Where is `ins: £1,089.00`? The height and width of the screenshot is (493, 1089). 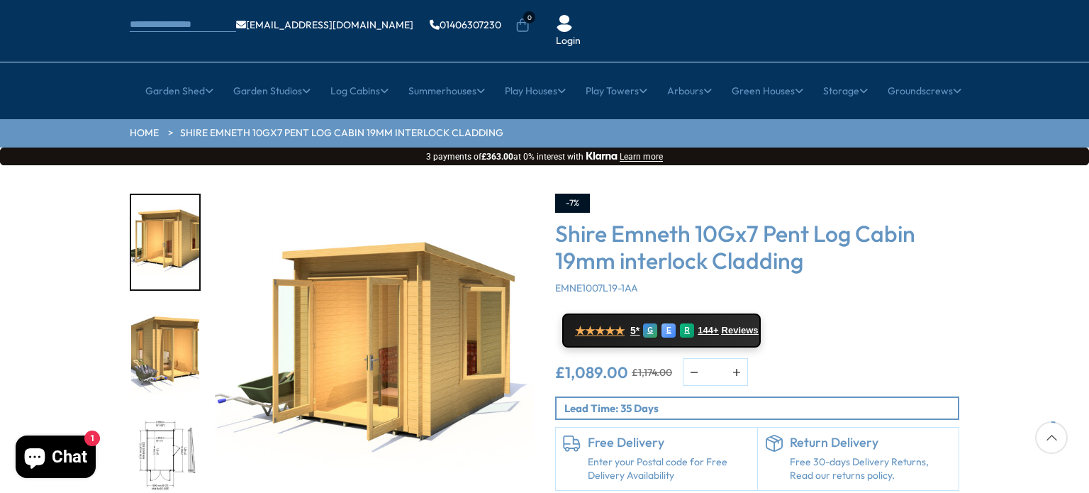 ins: £1,089.00 is located at coordinates (591, 372).